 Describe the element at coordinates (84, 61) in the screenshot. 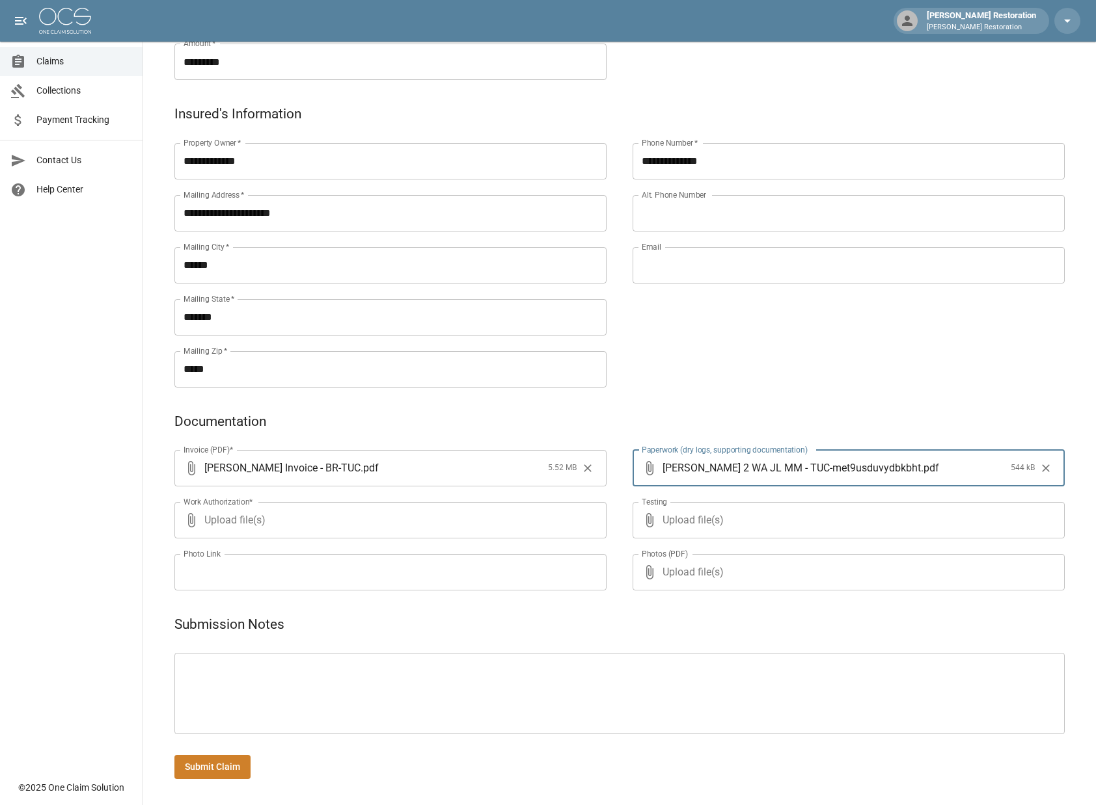

I see `span: Claims` at that location.